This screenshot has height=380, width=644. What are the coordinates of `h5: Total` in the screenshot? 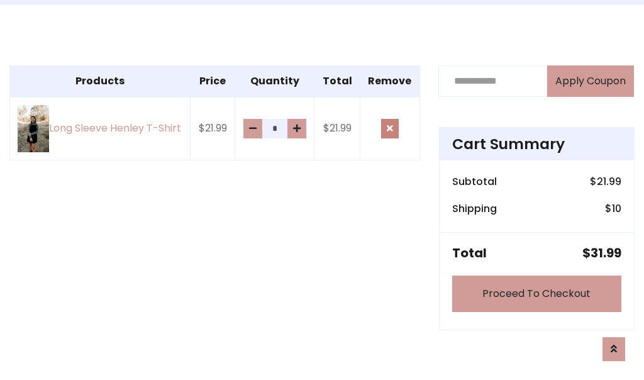 It's located at (469, 253).